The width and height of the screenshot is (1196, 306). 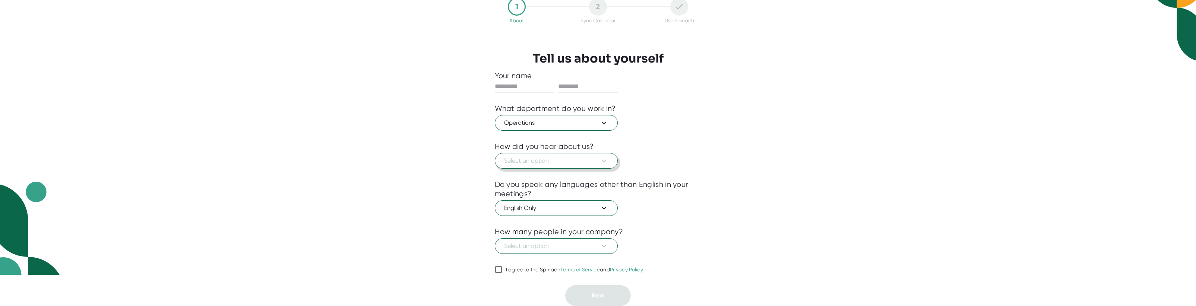 I want to click on span: Operations, so click(x=556, y=123).